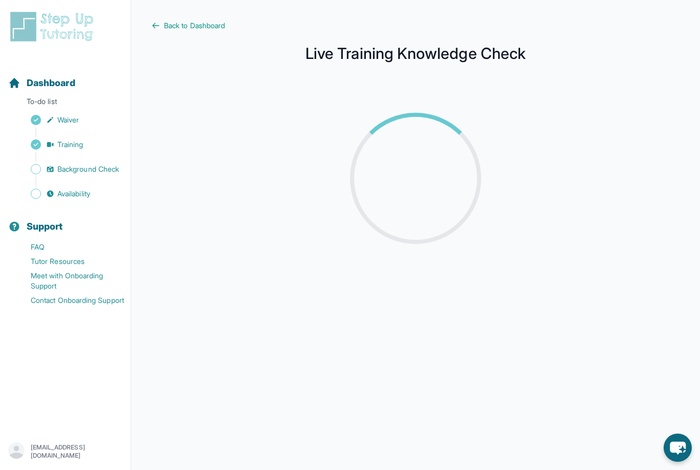  I want to click on a: Meet with Onboarding Support, so click(69, 281).